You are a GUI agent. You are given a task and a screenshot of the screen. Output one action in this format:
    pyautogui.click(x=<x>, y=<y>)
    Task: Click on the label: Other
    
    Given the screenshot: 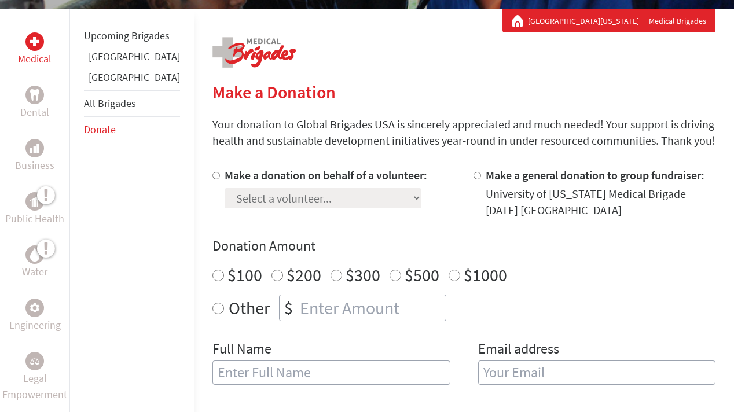 What is the action you would take?
    pyautogui.click(x=249, y=308)
    